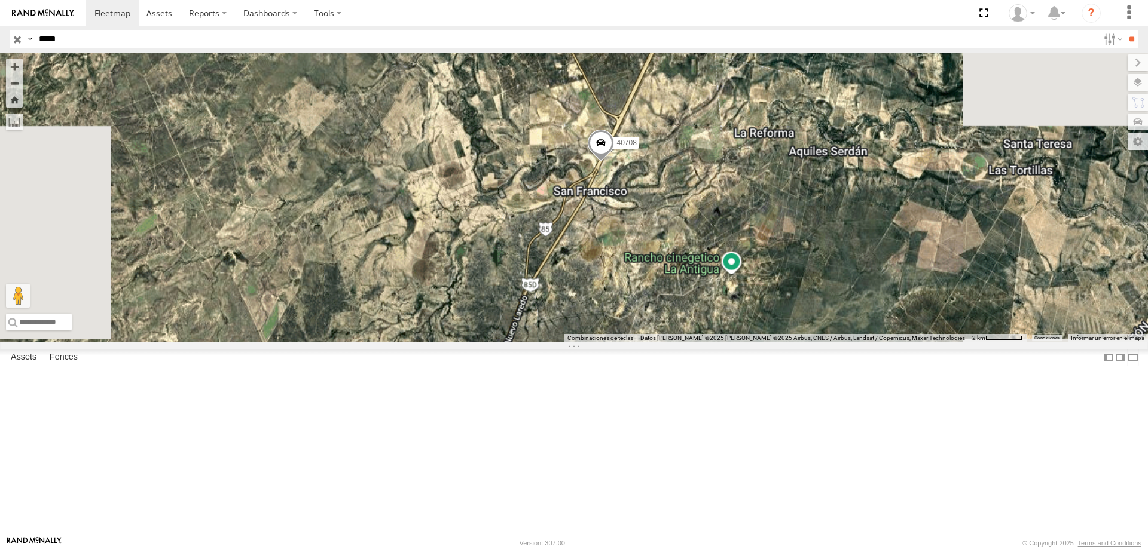 Image resolution: width=1148 pixels, height=549 pixels. What do you see at coordinates (14, 83) in the screenshot?
I see `button: Zoom out` at bounding box center [14, 83].